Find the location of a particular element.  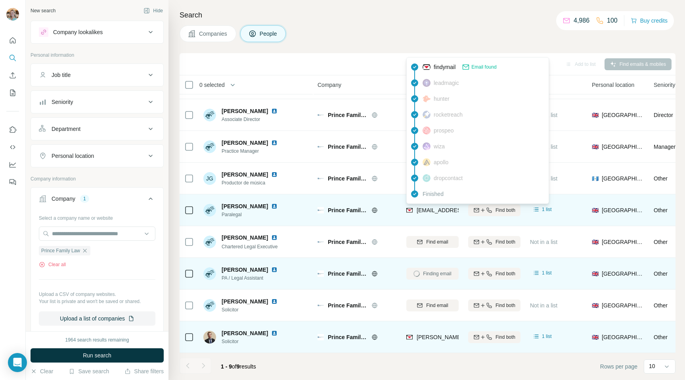

span: Run search is located at coordinates (97, 355).